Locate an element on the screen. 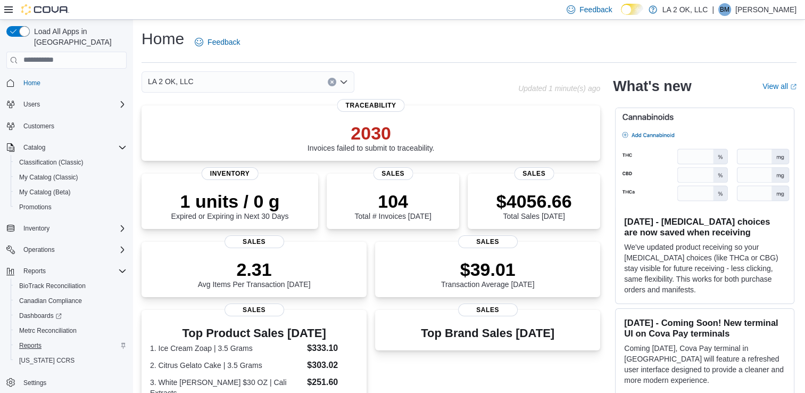 The image size is (805, 393). span: Classification (Classic) is located at coordinates (71, 162).